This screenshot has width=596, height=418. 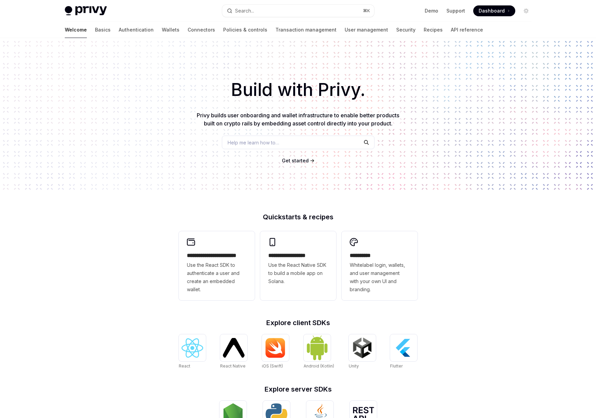 I want to click on h1: Build with Privy., so click(x=298, y=90).